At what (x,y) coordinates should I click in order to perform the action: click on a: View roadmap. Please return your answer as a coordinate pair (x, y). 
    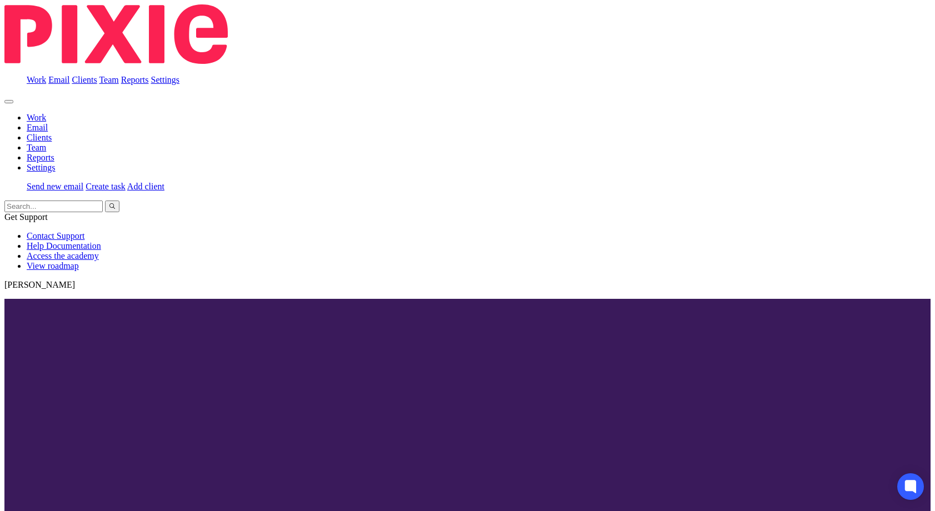
    Looking at the image, I should click on (53, 266).